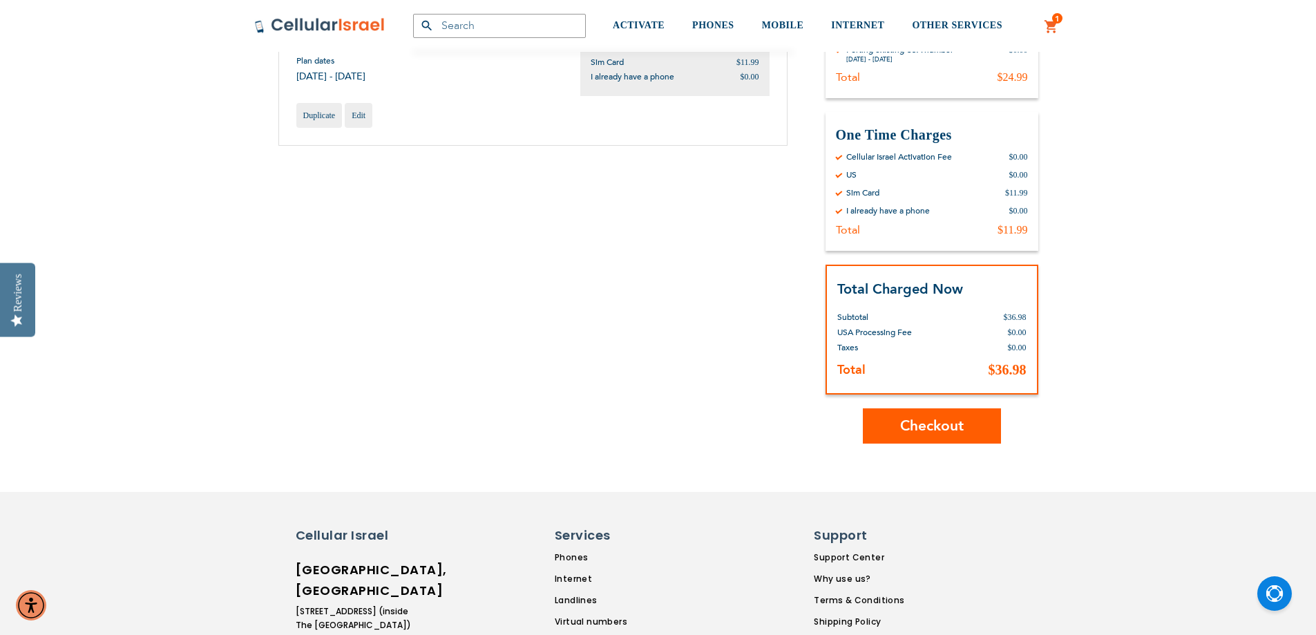 This screenshot has height=635, width=1316. What do you see at coordinates (607, 62) in the screenshot?
I see `span: Sim Card` at bounding box center [607, 62].